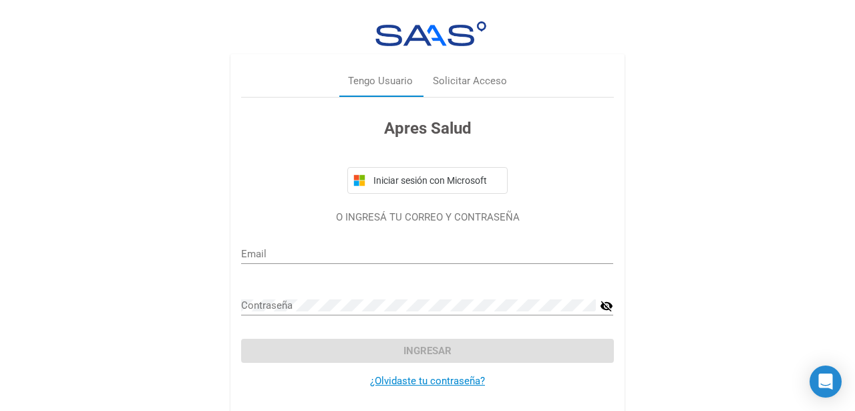  Describe the element at coordinates (427, 351) in the screenshot. I see `button: Ingresar` at that location.